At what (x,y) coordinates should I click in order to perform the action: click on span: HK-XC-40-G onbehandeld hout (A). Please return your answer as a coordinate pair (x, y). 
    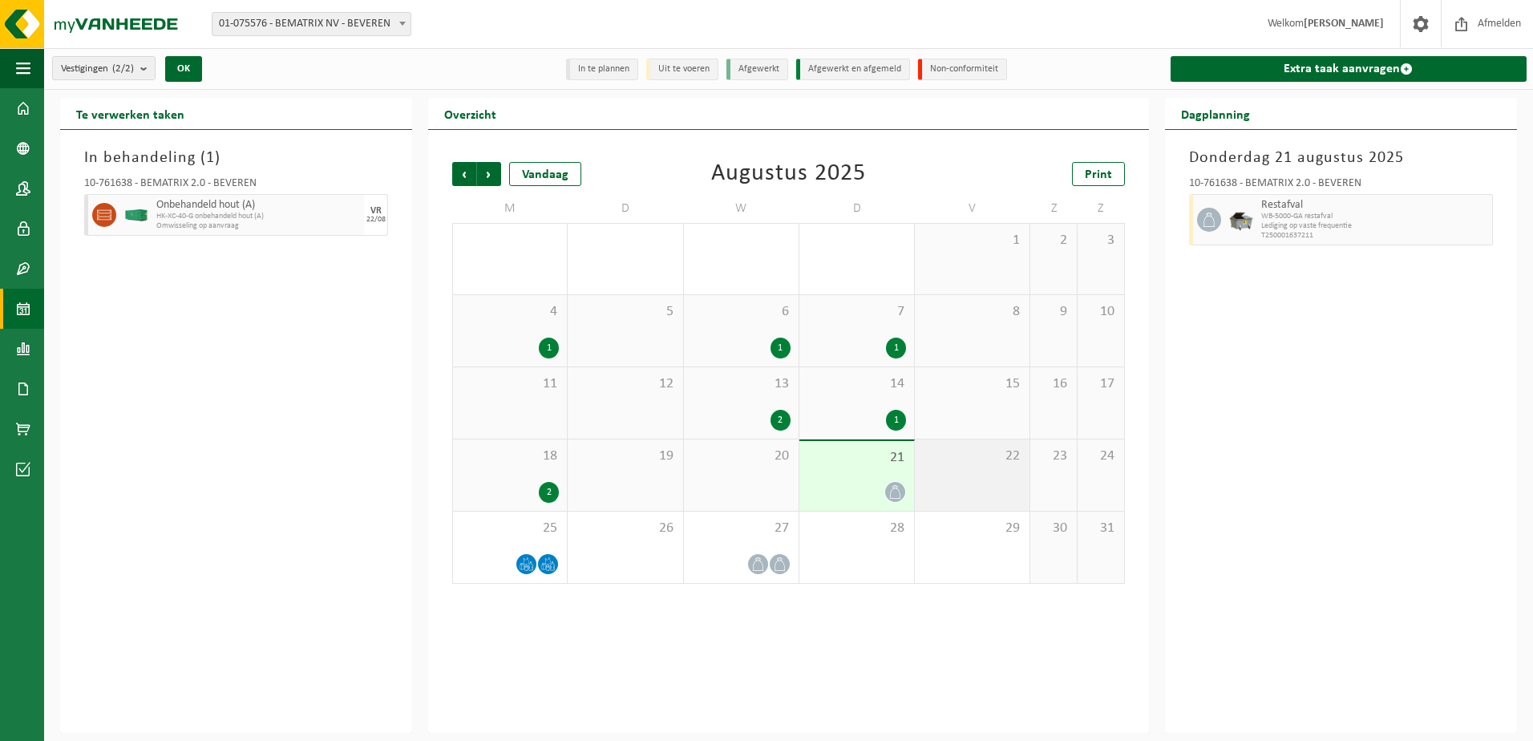
    Looking at the image, I should click on (258, 217).